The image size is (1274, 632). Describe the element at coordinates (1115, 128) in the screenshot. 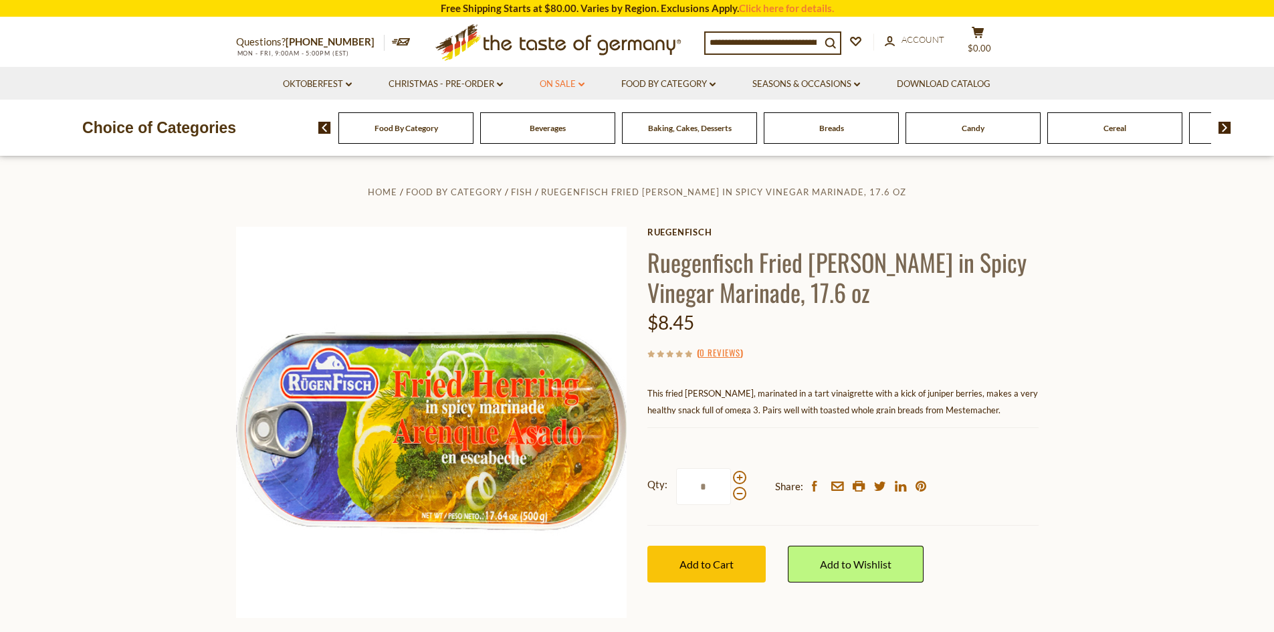

I see `span: Cereal` at that location.